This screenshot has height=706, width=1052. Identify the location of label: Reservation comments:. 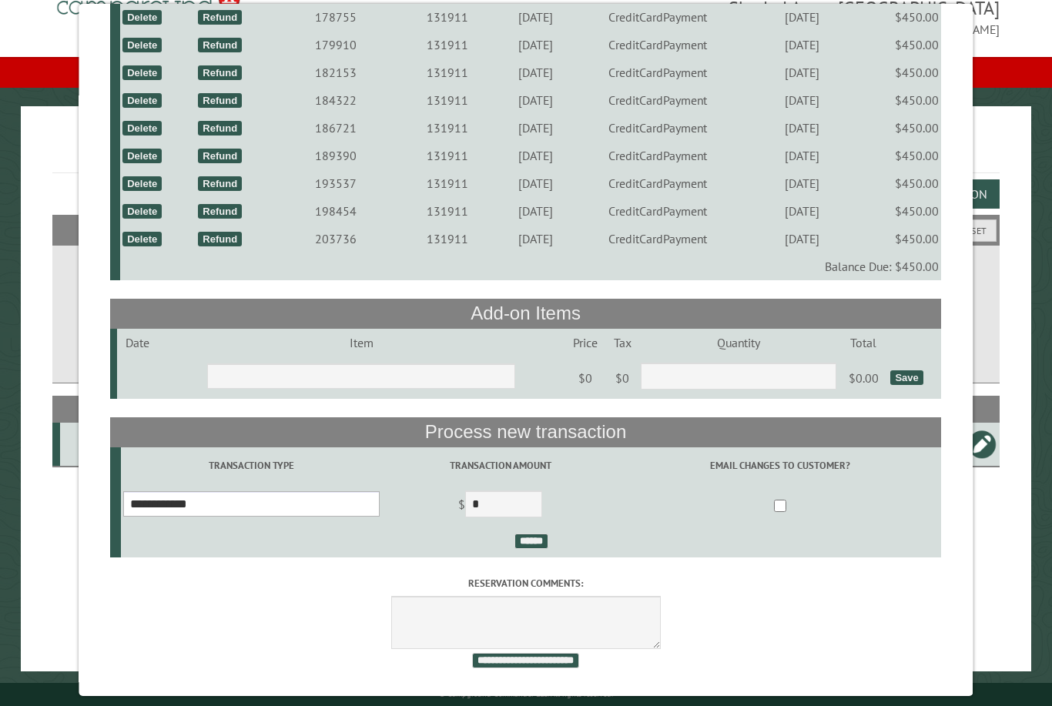
(525, 583).